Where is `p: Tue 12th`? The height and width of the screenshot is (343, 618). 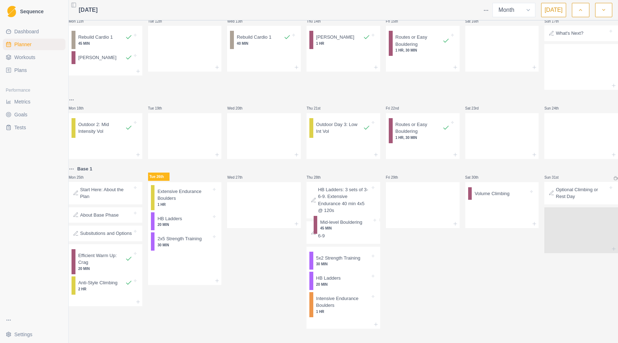
p: Tue 12th is located at coordinates (159, 21).